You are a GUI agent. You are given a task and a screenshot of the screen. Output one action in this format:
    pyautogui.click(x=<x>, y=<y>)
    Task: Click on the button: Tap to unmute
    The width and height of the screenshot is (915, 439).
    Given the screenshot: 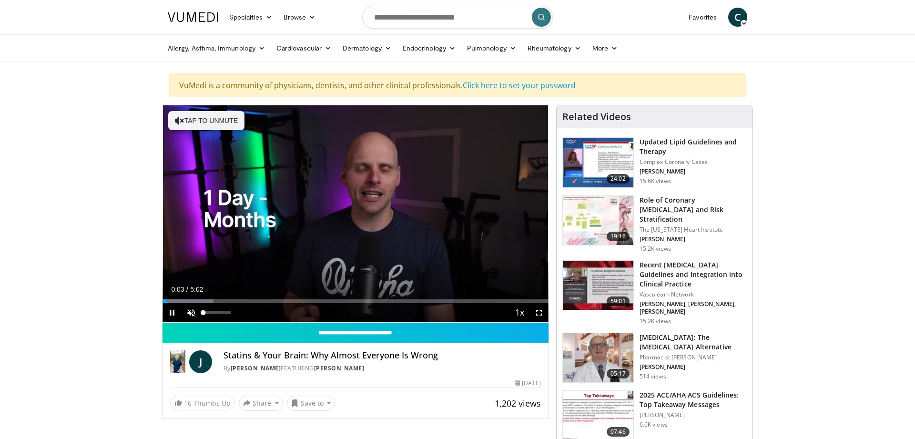 What is the action you would take?
    pyautogui.click(x=206, y=121)
    